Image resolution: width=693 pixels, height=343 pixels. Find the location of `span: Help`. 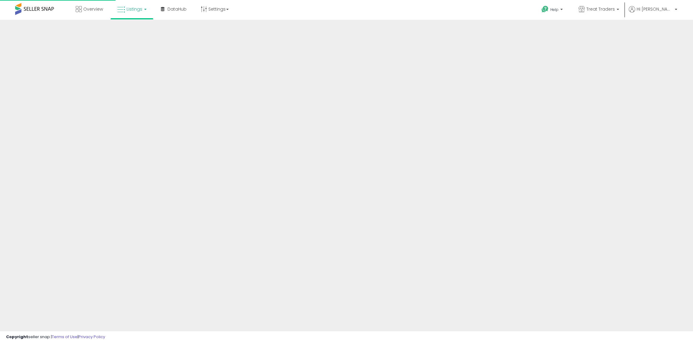

span: Help is located at coordinates (555, 9).